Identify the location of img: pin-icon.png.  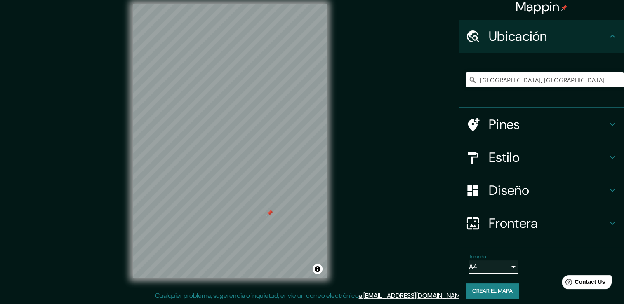
(564, 8).